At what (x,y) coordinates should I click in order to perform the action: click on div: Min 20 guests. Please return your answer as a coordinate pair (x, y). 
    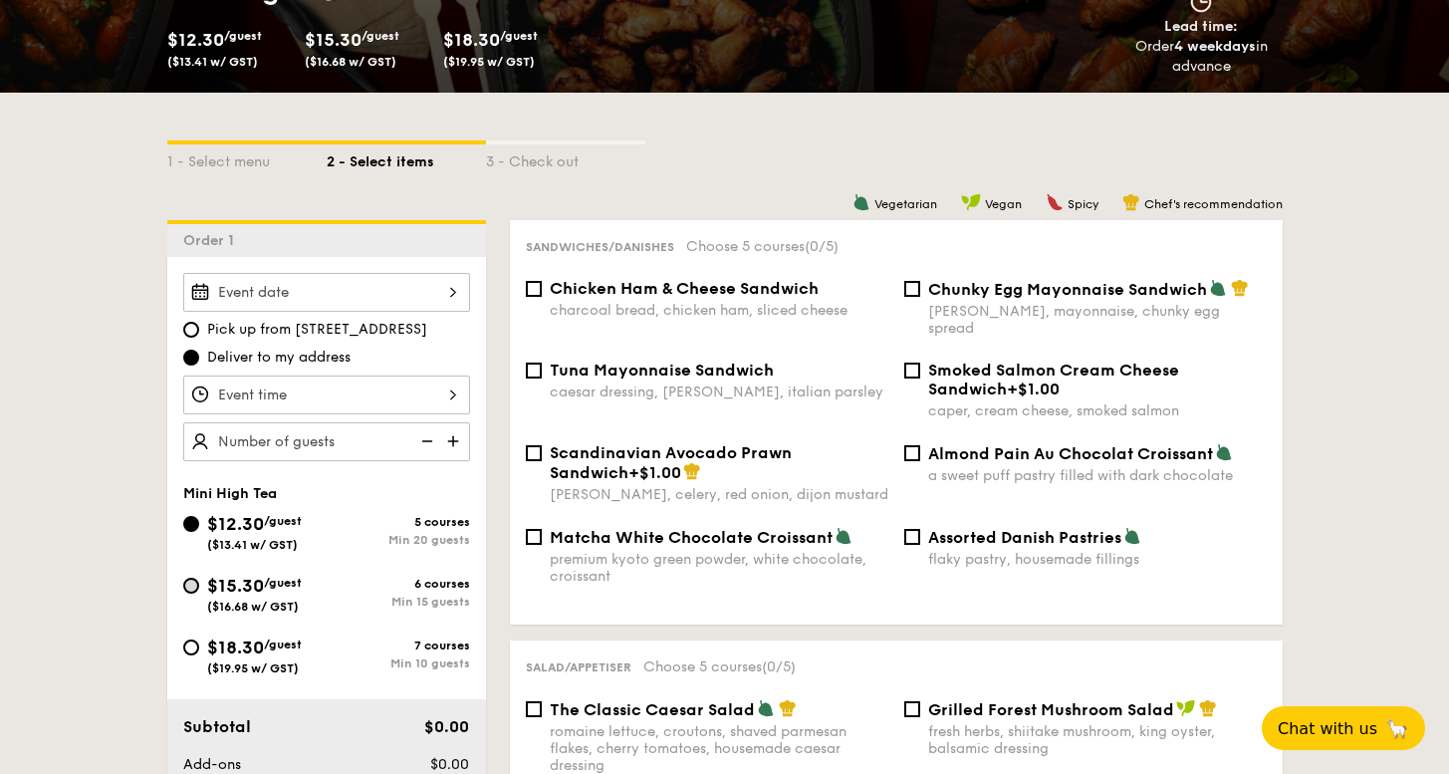
    Looking at the image, I should click on (398, 540).